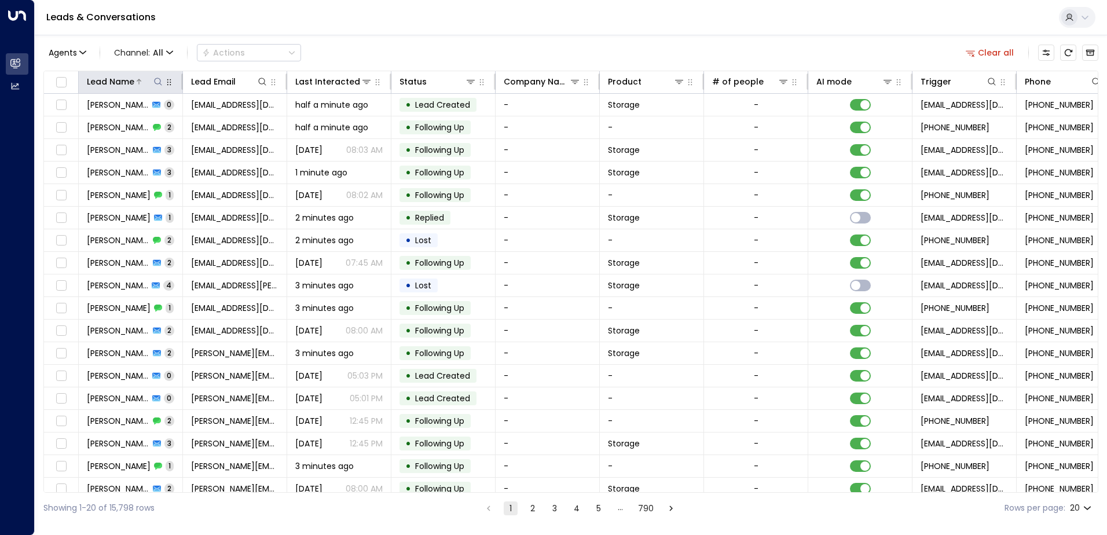  What do you see at coordinates (364, 331) in the screenshot?
I see `p: 08:00 AM` at bounding box center [364, 331].